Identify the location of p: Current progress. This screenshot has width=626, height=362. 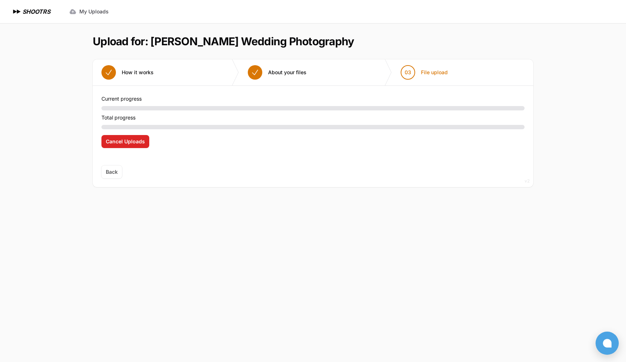
(313, 99).